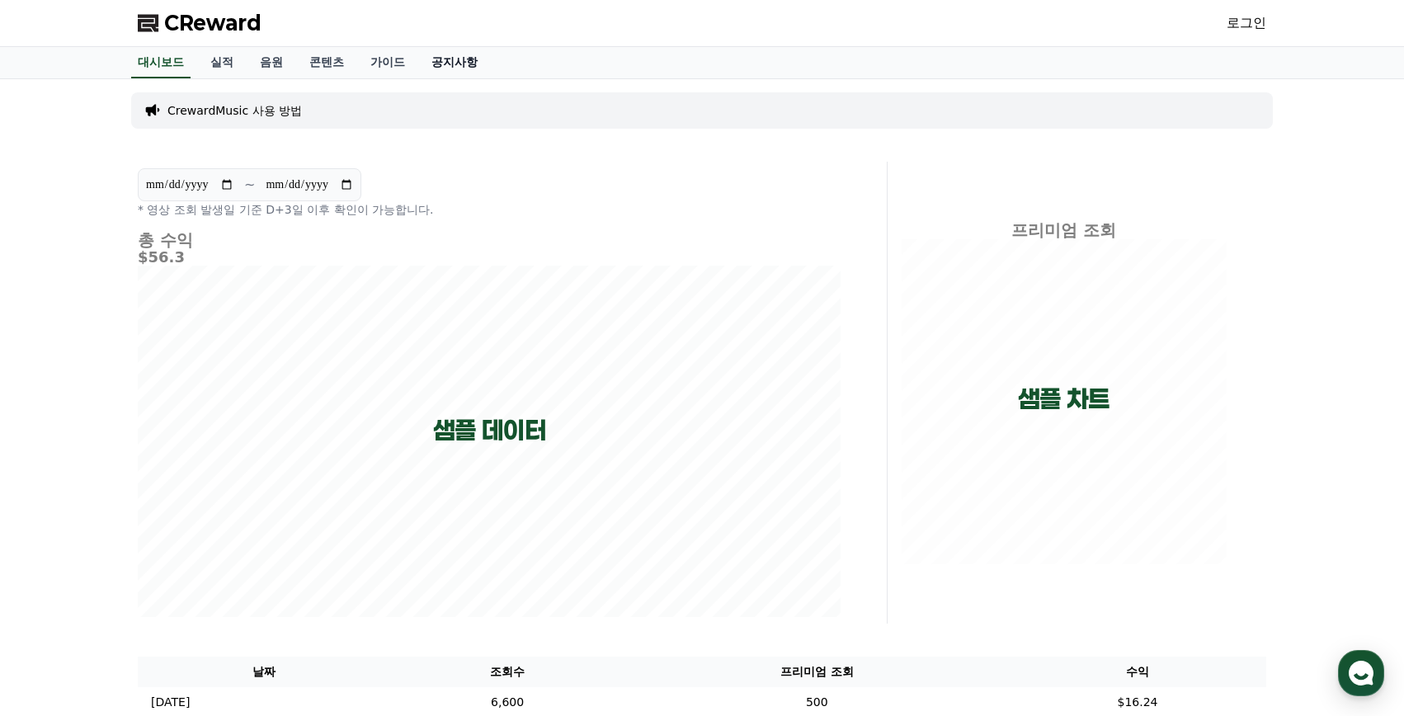  What do you see at coordinates (1137, 671) in the screenshot?
I see `th: 수익` at bounding box center [1137, 671].